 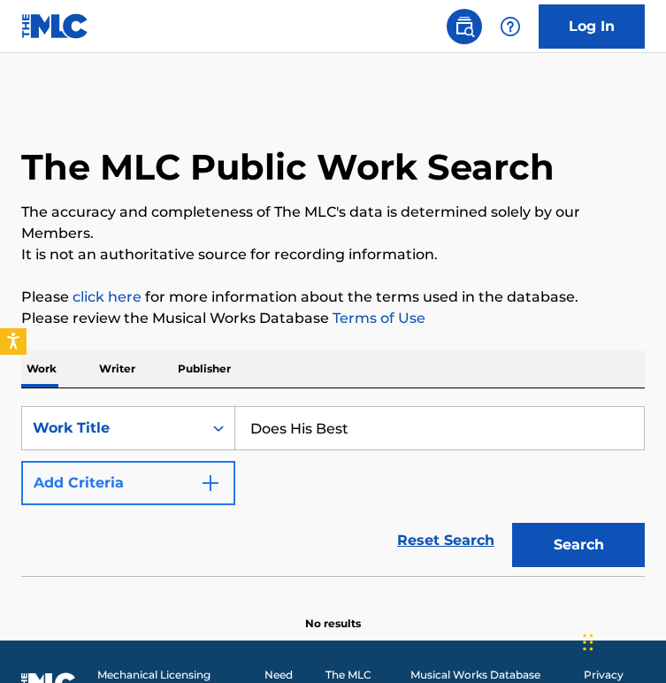 I want to click on div: Chat Widget, so click(x=622, y=640).